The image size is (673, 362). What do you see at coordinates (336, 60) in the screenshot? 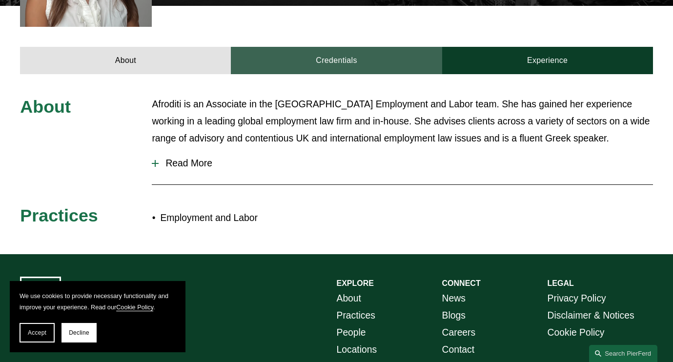
I see `a: Credentials` at bounding box center [336, 60].